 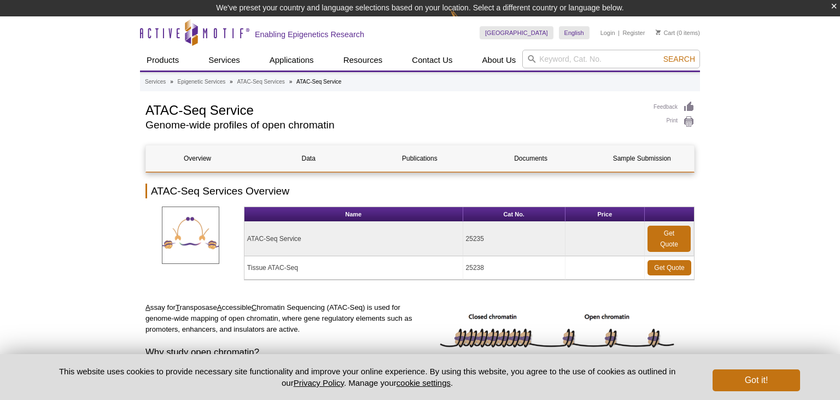 What do you see at coordinates (514, 239) in the screenshot?
I see `td: 25235` at bounding box center [514, 239].